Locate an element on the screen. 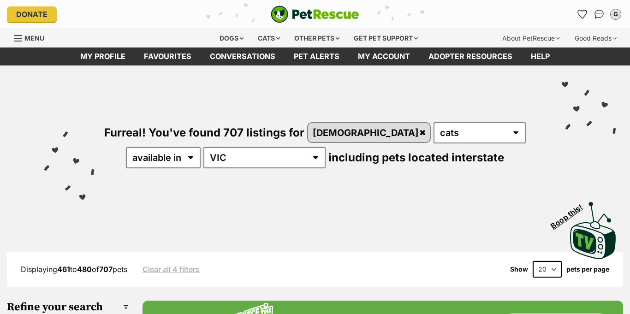 This screenshot has height=314, width=630. div: Cats is located at coordinates (269, 38).